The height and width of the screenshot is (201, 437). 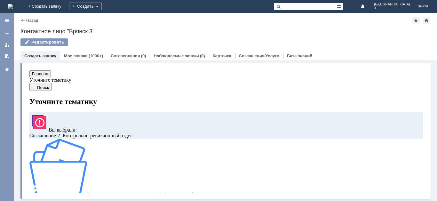 What do you see at coordinates (125, 56) in the screenshot?
I see `a: Согласования` at bounding box center [125, 56].